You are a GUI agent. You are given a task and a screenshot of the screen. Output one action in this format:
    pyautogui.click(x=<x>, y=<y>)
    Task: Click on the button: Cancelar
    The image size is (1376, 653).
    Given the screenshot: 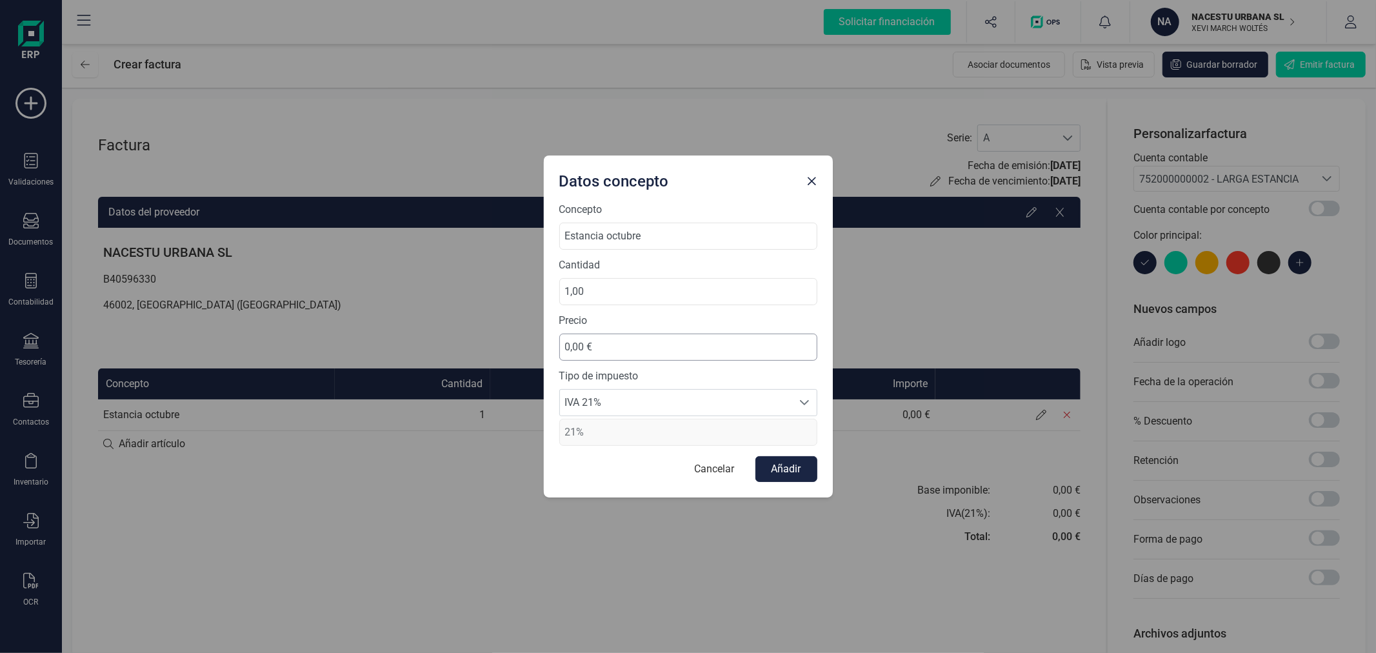 What is the action you would take?
    pyautogui.click(x=715, y=469)
    